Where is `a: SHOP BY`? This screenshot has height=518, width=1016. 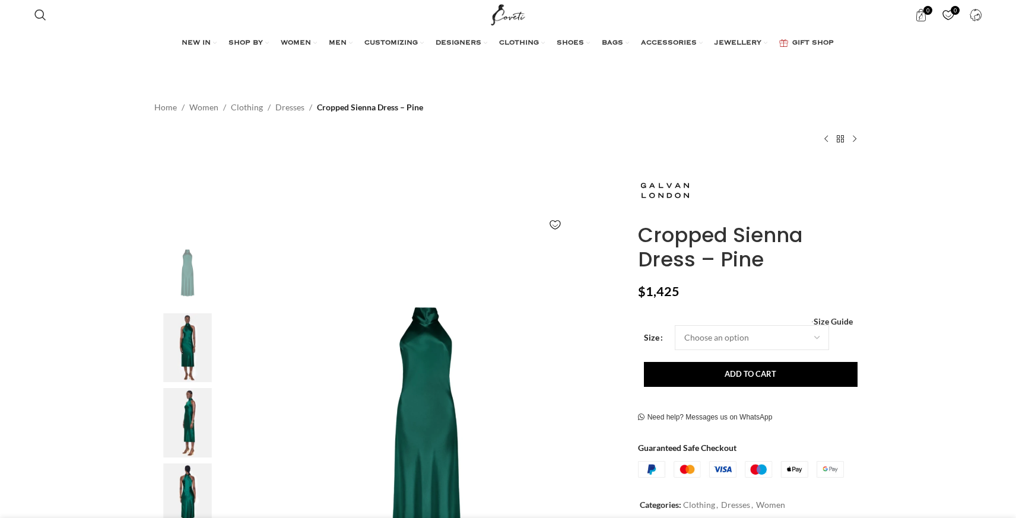 a: SHOP BY is located at coordinates (249, 43).